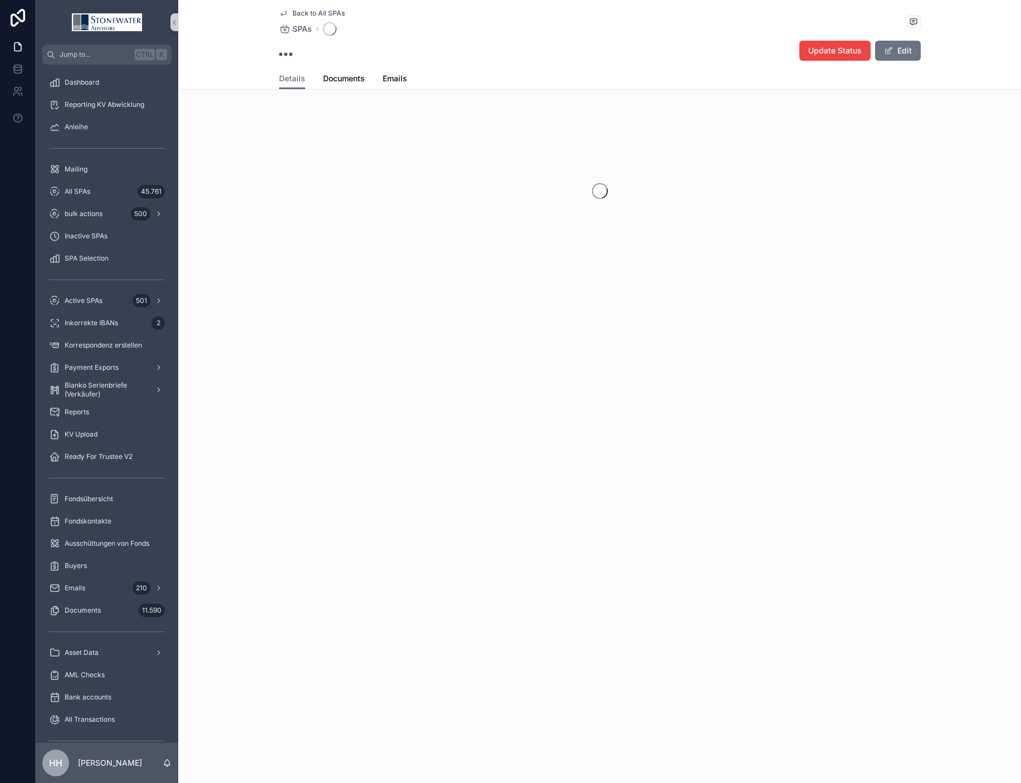 This screenshot has width=1021, height=783. I want to click on a: Documents11.590, so click(107, 611).